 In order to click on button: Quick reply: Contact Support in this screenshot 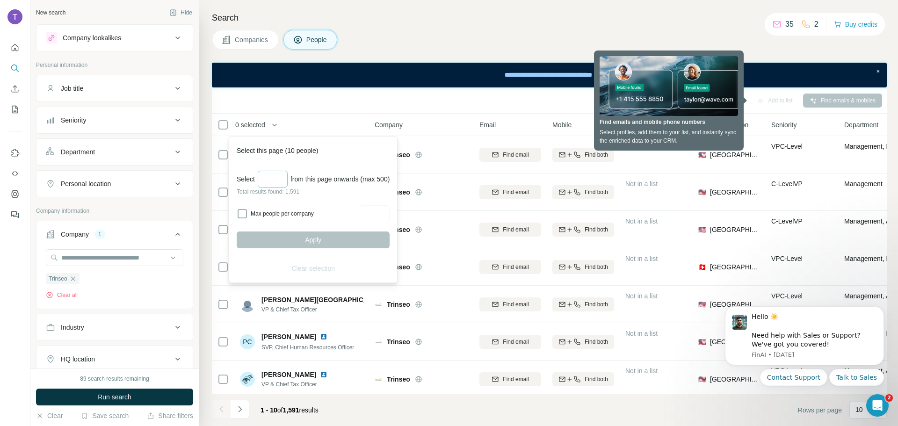, I will do `click(83, 83)`.